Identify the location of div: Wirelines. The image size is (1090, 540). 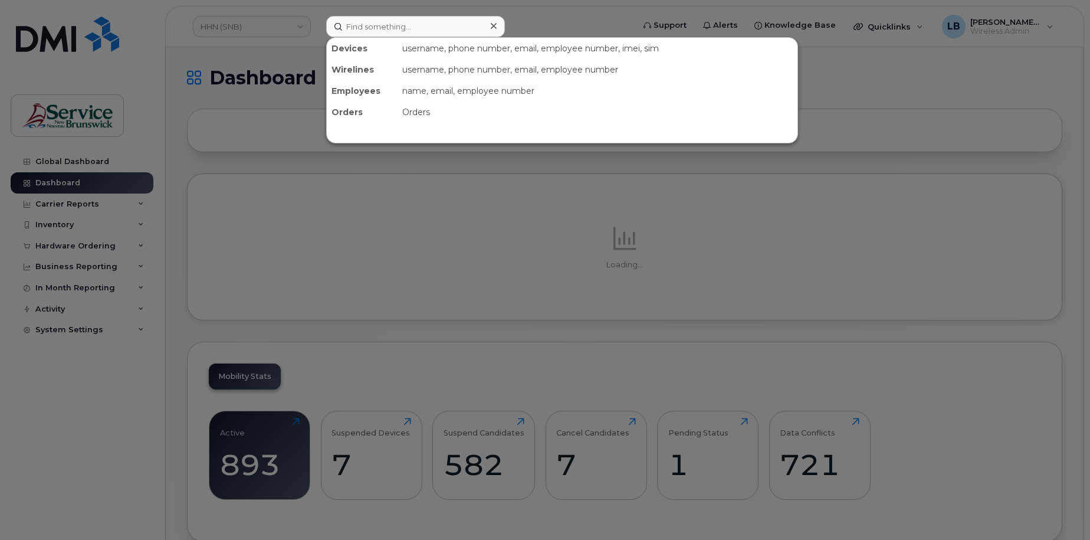
(362, 70).